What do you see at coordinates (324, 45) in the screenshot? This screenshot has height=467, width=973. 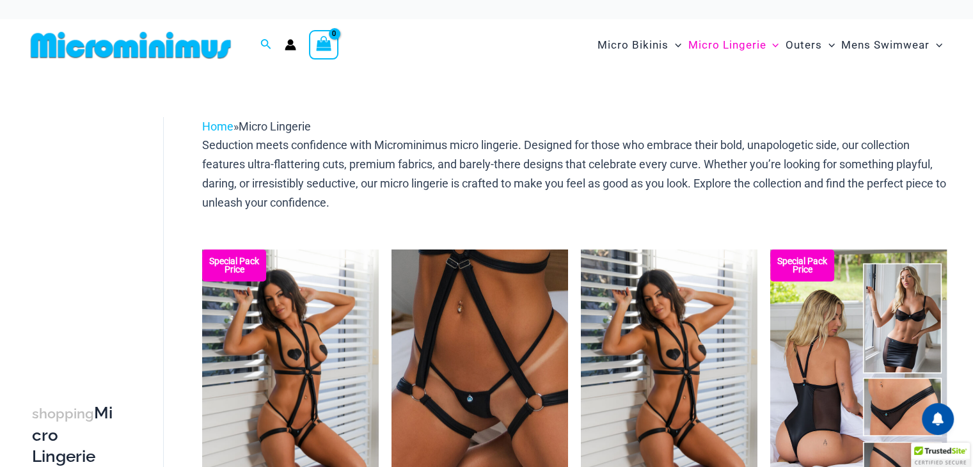 I see `a: View Shopping Cart, empty` at bounding box center [324, 45].